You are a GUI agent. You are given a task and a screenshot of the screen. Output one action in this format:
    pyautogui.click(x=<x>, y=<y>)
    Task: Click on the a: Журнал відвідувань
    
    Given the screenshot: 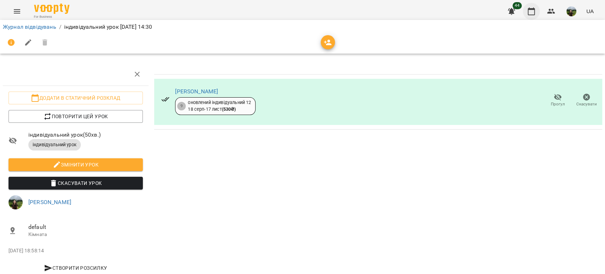 What is the action you would take?
    pyautogui.click(x=29, y=27)
    